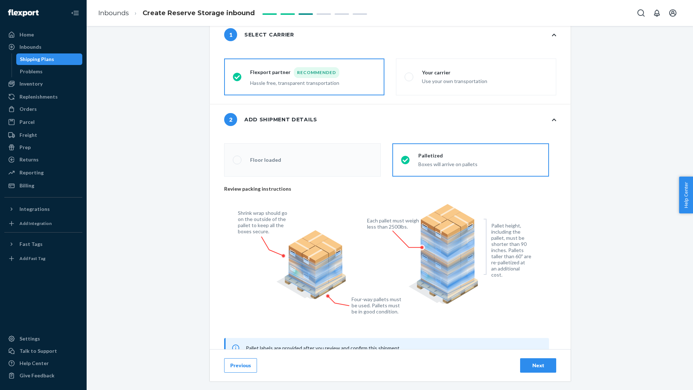 The image size is (693, 390). What do you see at coordinates (259, 35) in the screenshot?
I see `div: Select carrier` at bounding box center [259, 35].